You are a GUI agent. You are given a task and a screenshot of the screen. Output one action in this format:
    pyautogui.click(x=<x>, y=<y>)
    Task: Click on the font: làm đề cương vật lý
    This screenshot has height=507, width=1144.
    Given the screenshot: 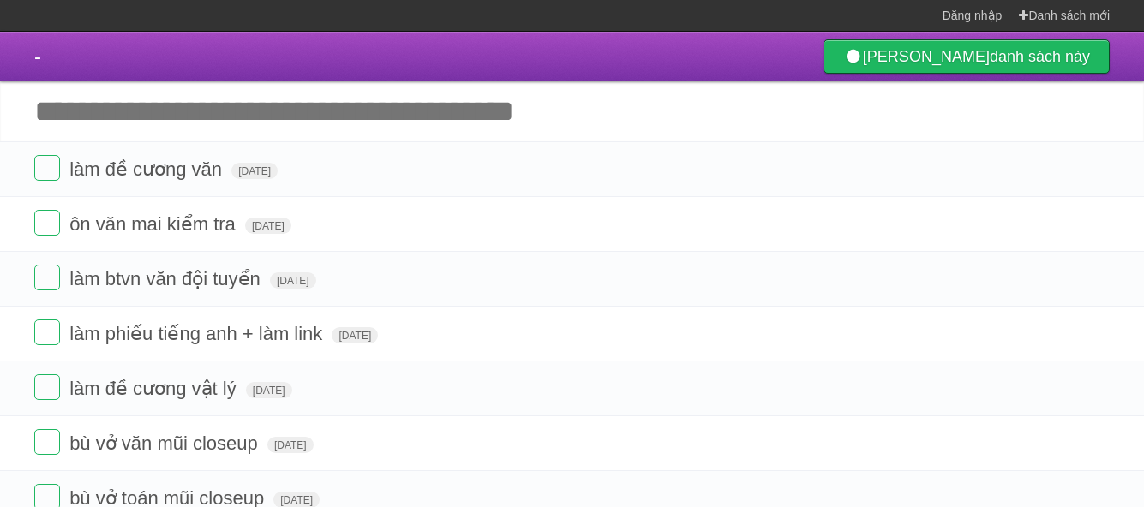 What is the action you would take?
    pyautogui.click(x=153, y=388)
    